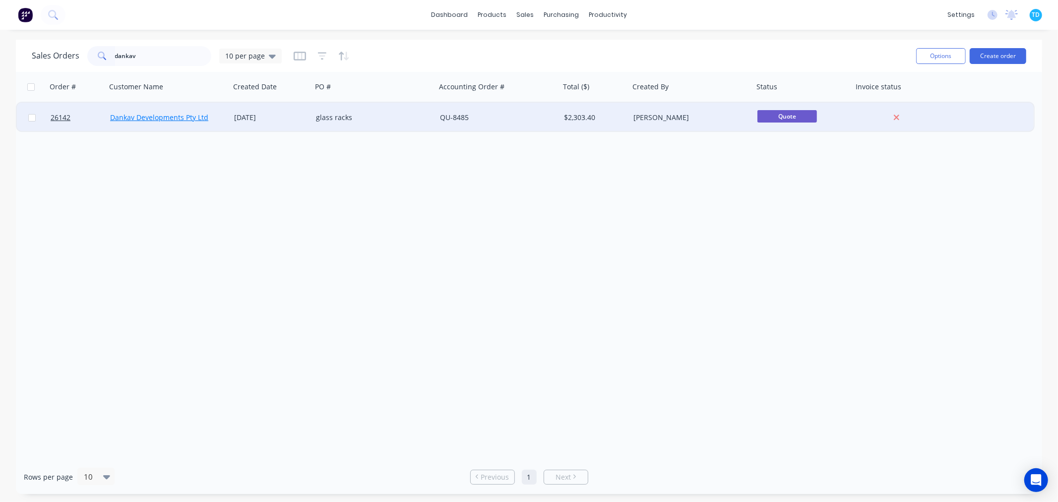  I want to click on a: Dankav Developments Pty Ltd, so click(159, 117).